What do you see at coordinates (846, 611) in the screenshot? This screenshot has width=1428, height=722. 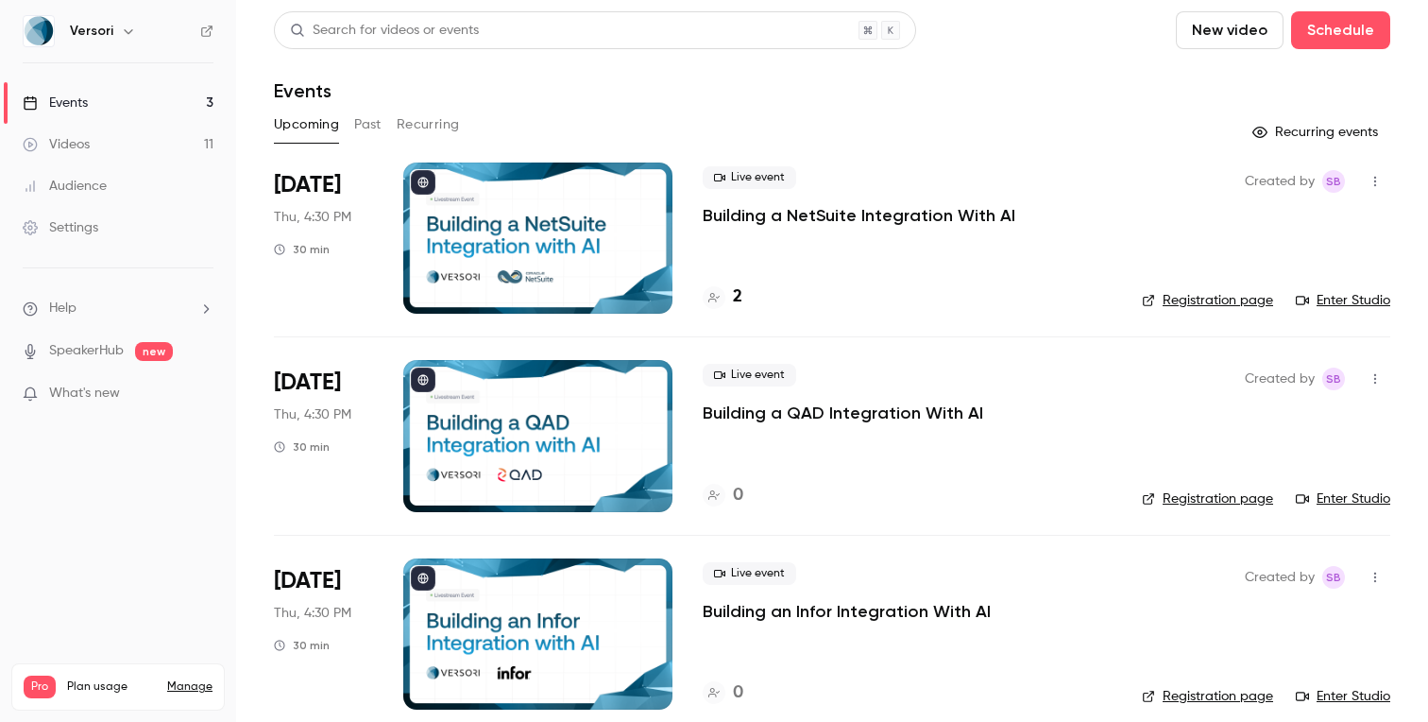 I see `a: Building an Infor Integration With AI` at bounding box center [846, 611].